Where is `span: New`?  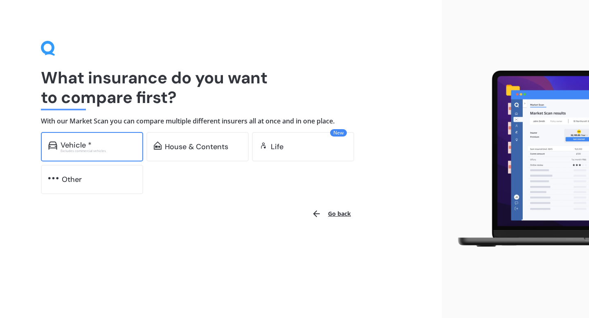
span: New is located at coordinates (338, 133).